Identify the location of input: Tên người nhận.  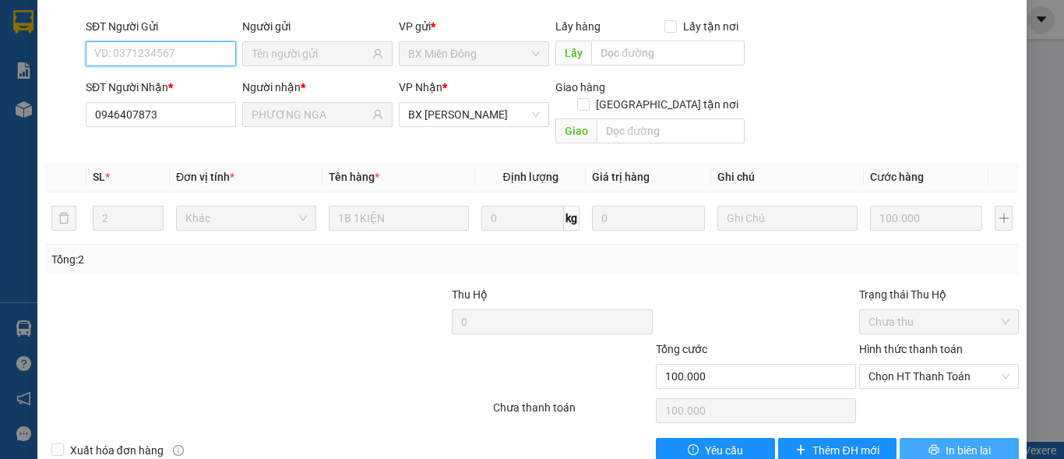
(310, 115).